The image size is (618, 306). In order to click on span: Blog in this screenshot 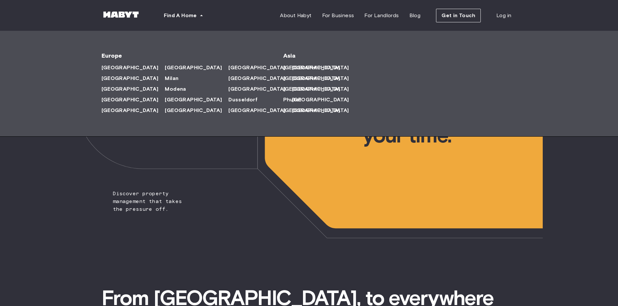, I will do `click(415, 16)`.